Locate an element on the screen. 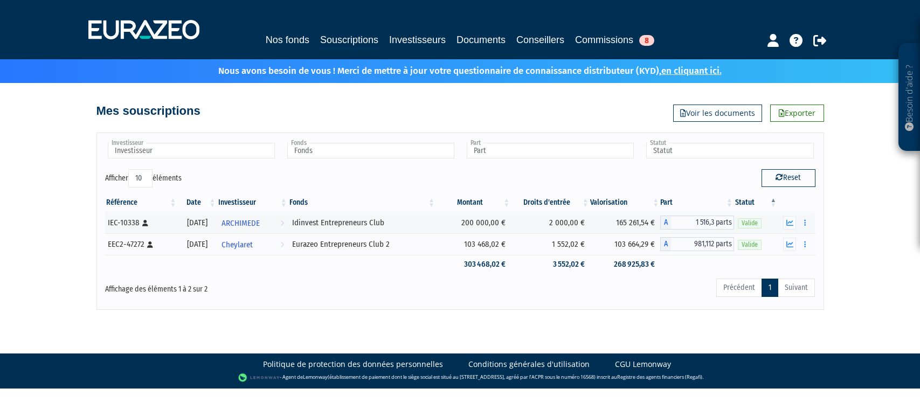 This screenshot has height=416, width=920. a: Investisseurs is located at coordinates (417, 40).